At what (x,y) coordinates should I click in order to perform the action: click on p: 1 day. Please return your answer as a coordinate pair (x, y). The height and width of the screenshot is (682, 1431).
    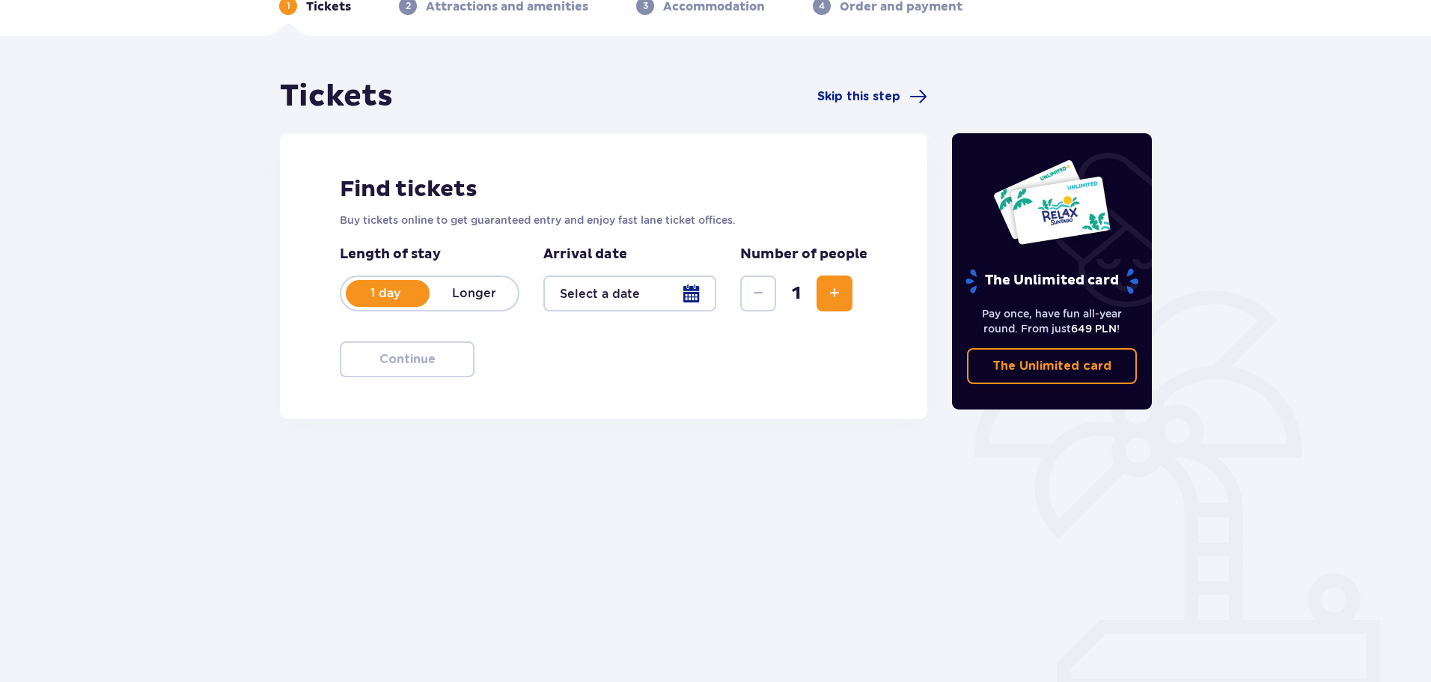
    Looking at the image, I should click on (385, 293).